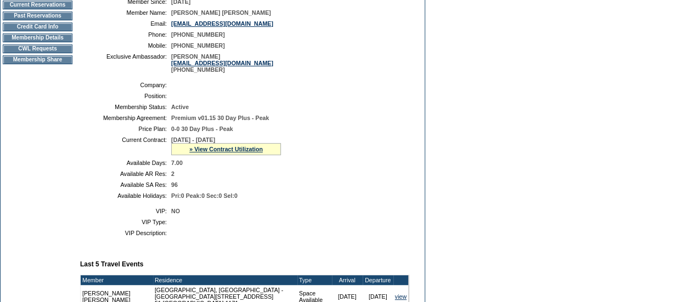 This screenshot has width=694, height=302. What do you see at coordinates (347, 280) in the screenshot?
I see `td: Arrival` at bounding box center [347, 280].